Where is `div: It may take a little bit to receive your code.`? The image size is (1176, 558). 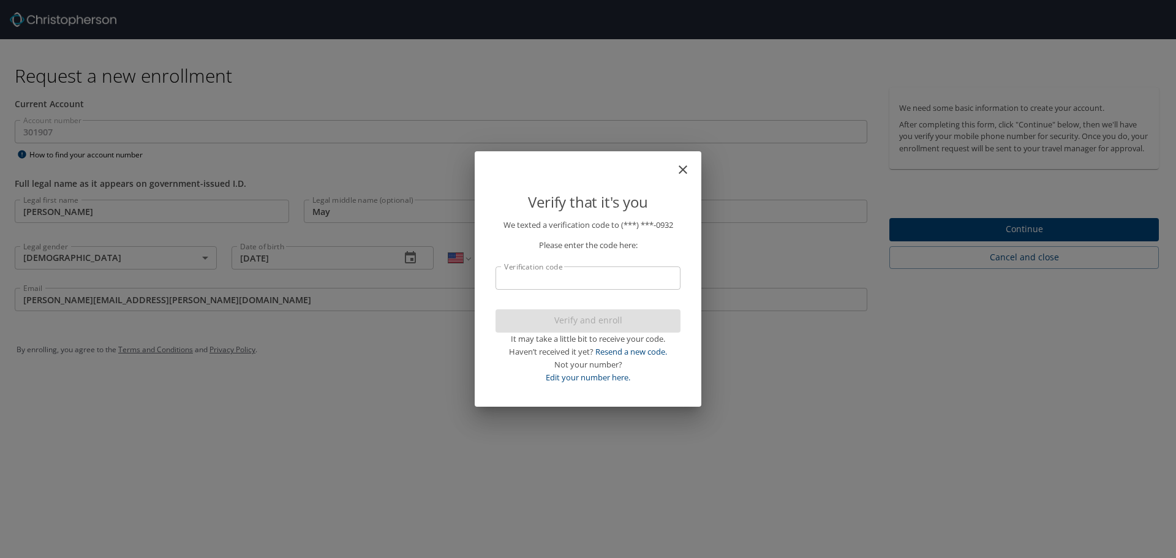 div: It may take a little bit to receive your code. is located at coordinates (588, 339).